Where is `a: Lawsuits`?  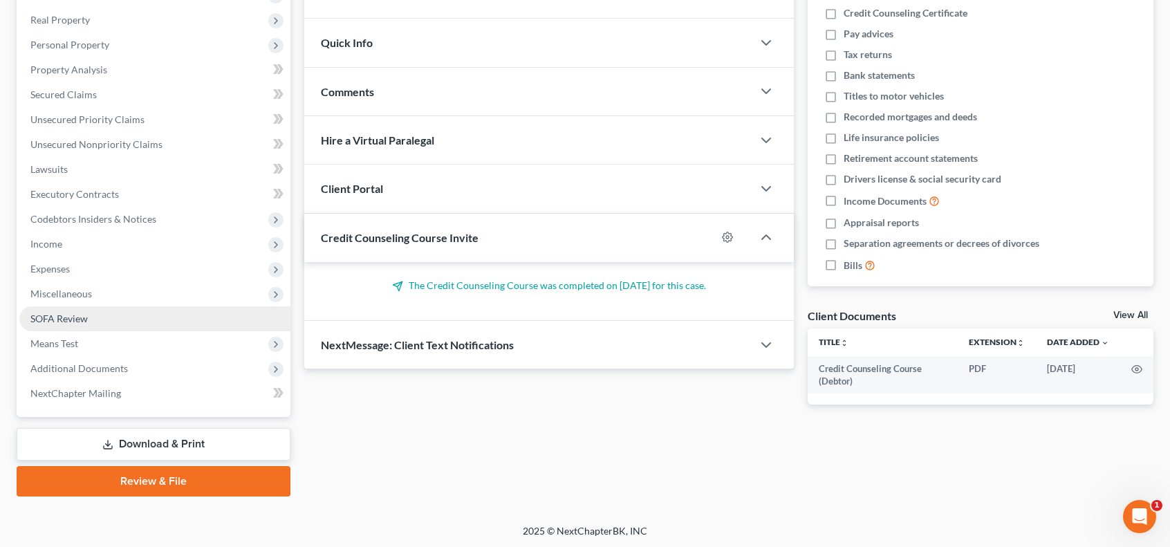 a: Lawsuits is located at coordinates (155, 169).